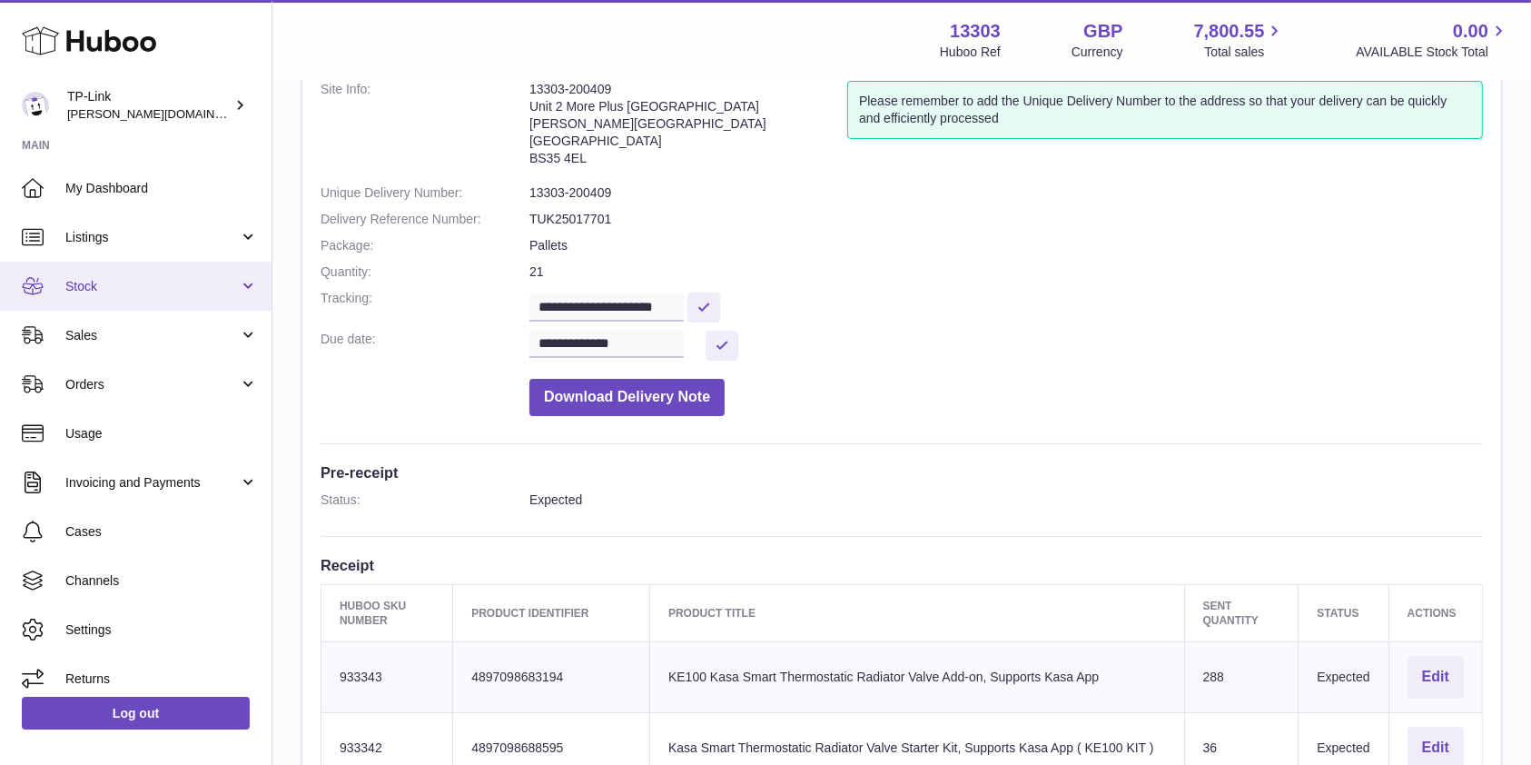 The width and height of the screenshot is (1531, 765). I want to click on div: Huboo Ref, so click(970, 52).